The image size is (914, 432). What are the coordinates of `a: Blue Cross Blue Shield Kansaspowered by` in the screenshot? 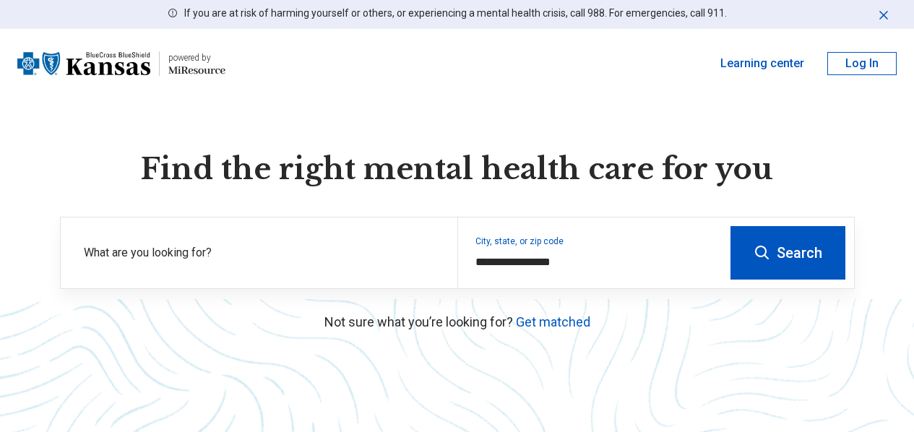 It's located at (121, 64).